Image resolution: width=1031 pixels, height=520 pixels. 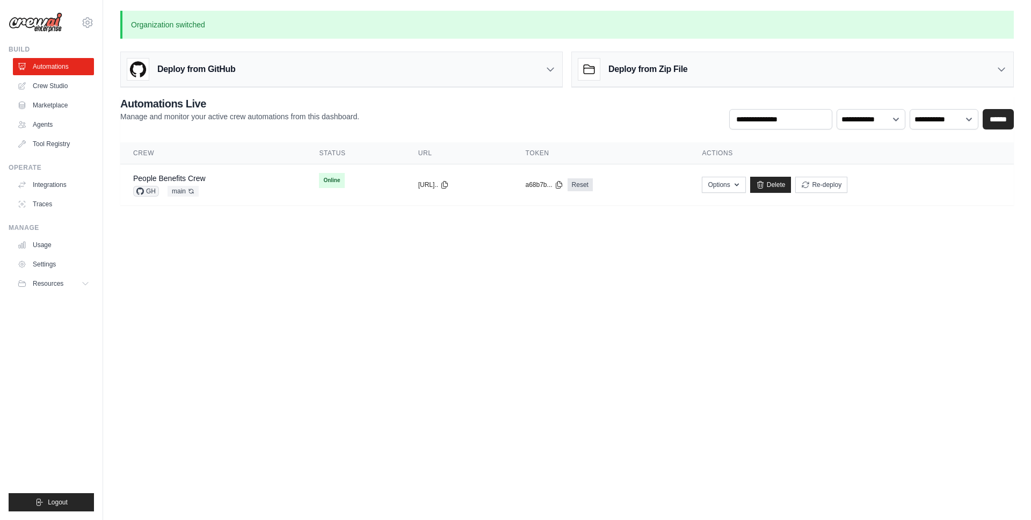 What do you see at coordinates (53, 86) in the screenshot?
I see `a: Crew Studio` at bounding box center [53, 86].